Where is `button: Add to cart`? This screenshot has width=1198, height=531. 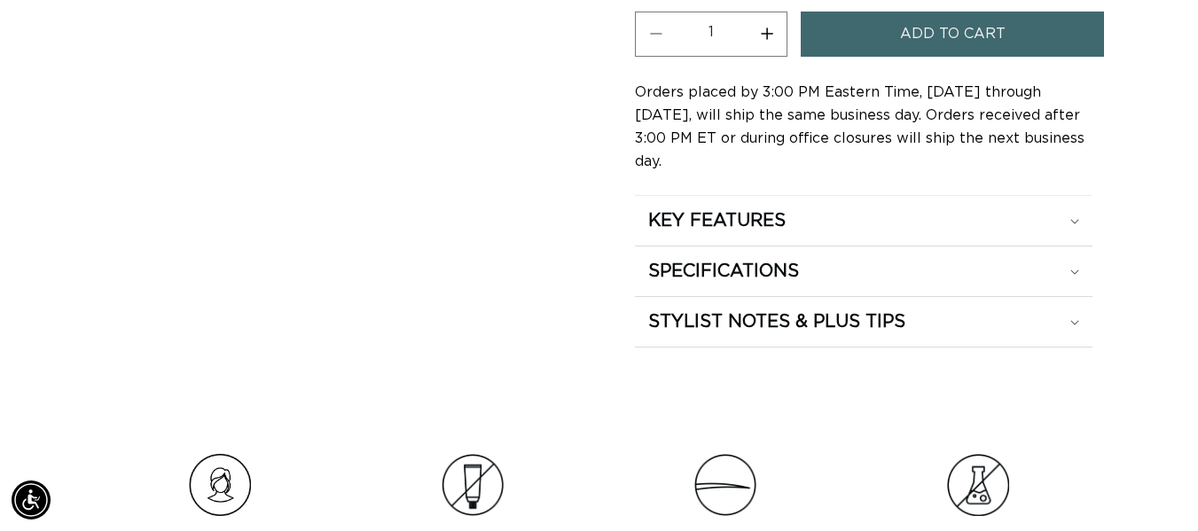 button: Add to cart is located at coordinates (953, 34).